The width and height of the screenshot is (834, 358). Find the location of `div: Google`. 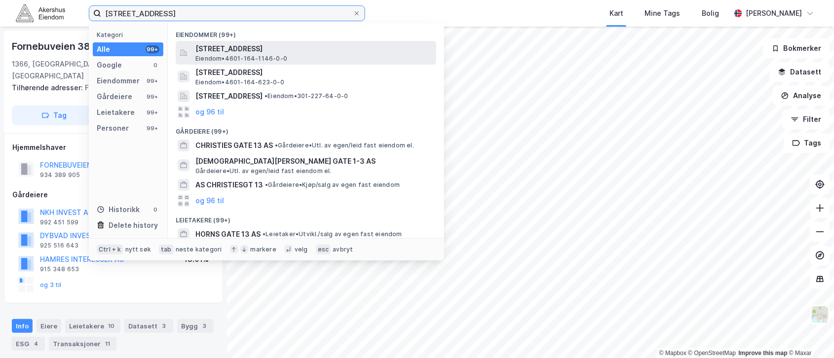

div: Google is located at coordinates (109, 65).